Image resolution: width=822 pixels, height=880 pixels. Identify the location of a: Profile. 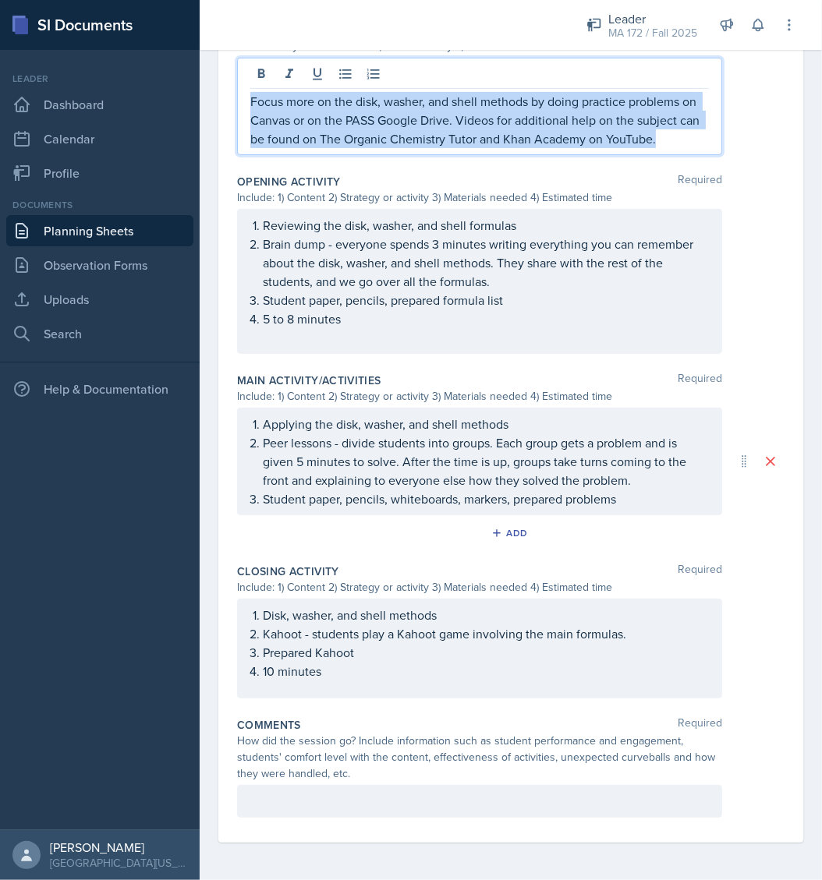
(100, 173).